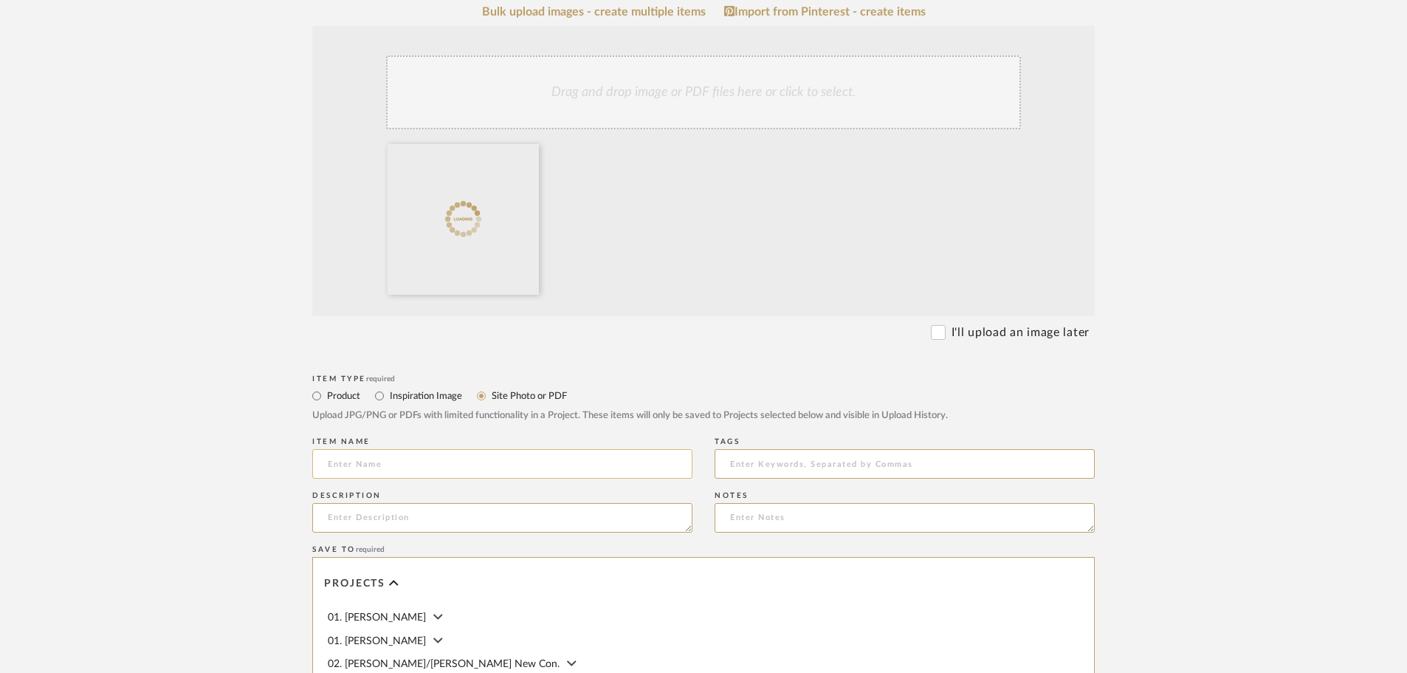  What do you see at coordinates (1020, 332) in the screenshot?
I see `label: I'll upload an image later` at bounding box center [1020, 332].